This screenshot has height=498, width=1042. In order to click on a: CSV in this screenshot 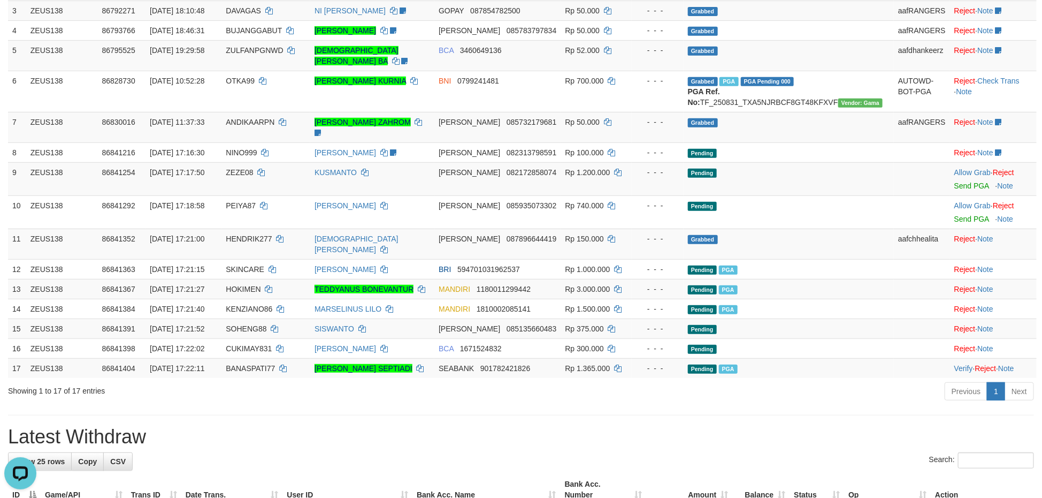, I will do `click(118, 461)`.